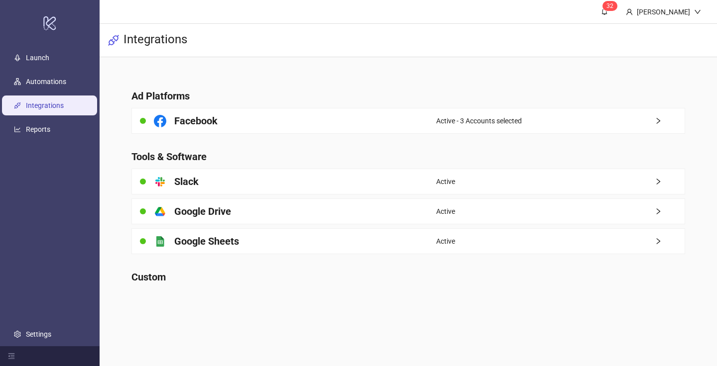  Describe the element at coordinates (155, 40) in the screenshot. I see `h3: Integrations` at that location.